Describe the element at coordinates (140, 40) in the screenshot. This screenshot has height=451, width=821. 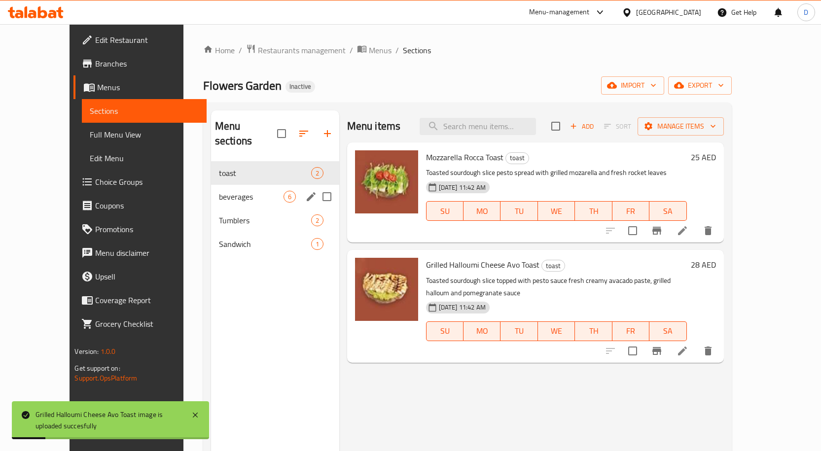
I see `a: Edit Restaurant` at that location.